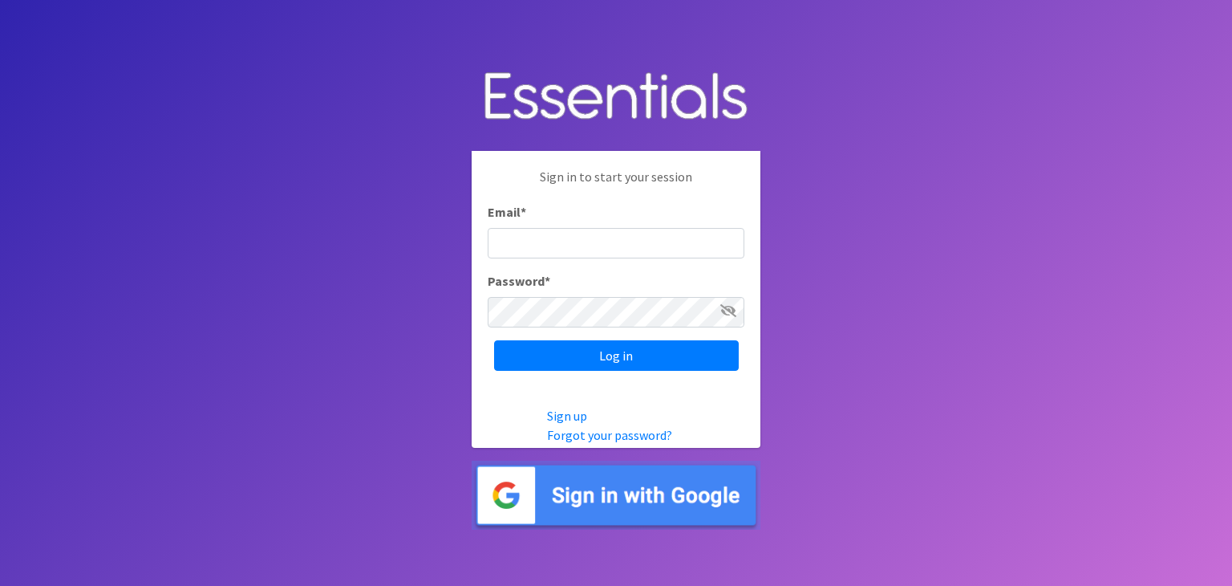 Image resolution: width=1232 pixels, height=586 pixels. Describe the element at coordinates (616, 495) in the screenshot. I see `img: Sign in with Google` at that location.